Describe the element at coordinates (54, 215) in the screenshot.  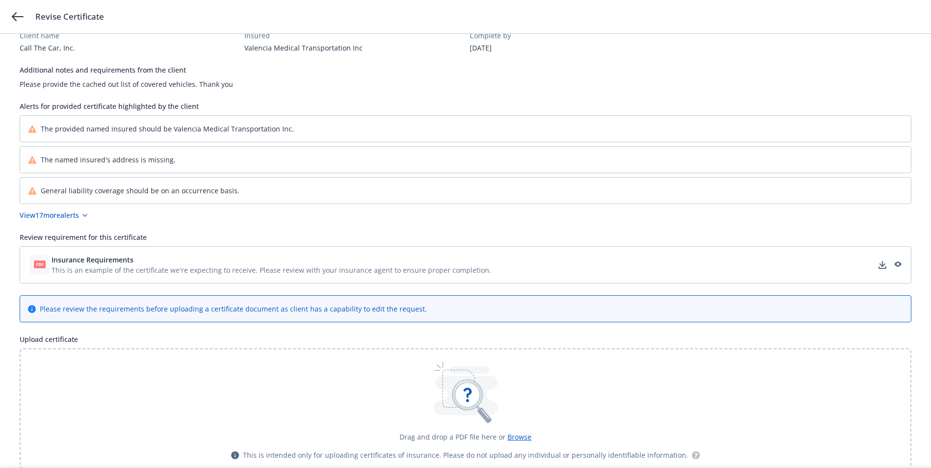
I see `div: View 17 more alerts` at that location.